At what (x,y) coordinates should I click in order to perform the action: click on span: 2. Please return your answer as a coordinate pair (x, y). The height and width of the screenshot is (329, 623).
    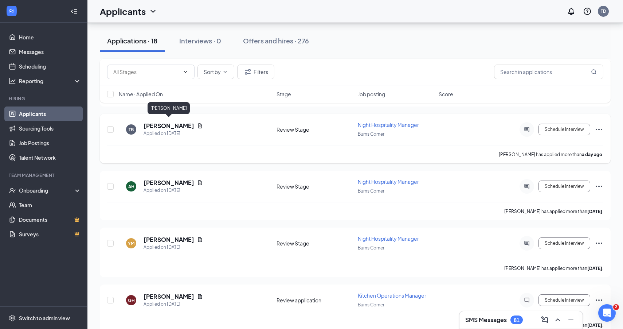
    Looking at the image, I should click on (616, 307).